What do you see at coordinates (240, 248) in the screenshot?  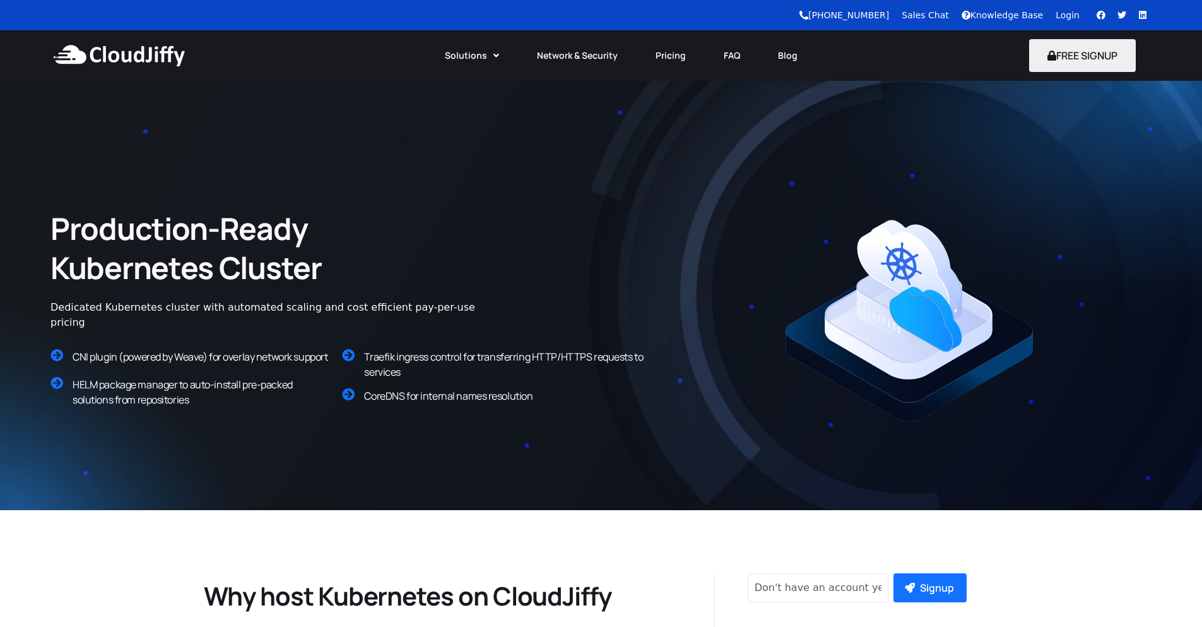 I see `h2: Production-Ready Kubernetes Cluster` at bounding box center [240, 248].